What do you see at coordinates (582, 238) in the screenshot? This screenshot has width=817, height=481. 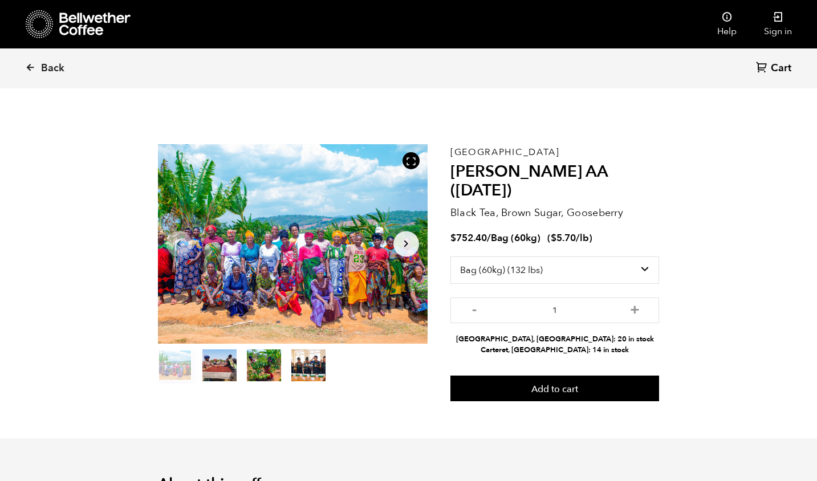 I see `span: /lb` at bounding box center [582, 238].